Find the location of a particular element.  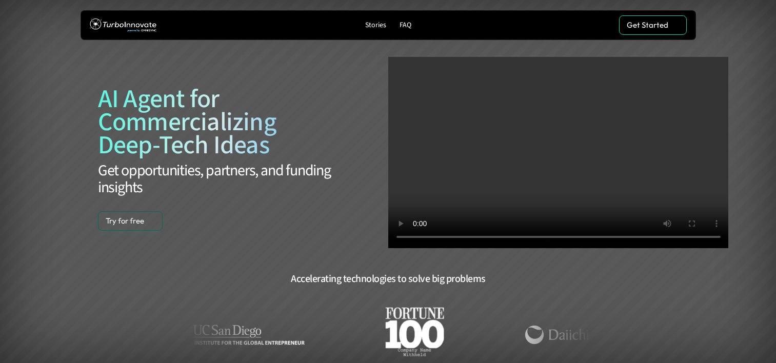

a: TurboInnovate Logo is located at coordinates (123, 25).